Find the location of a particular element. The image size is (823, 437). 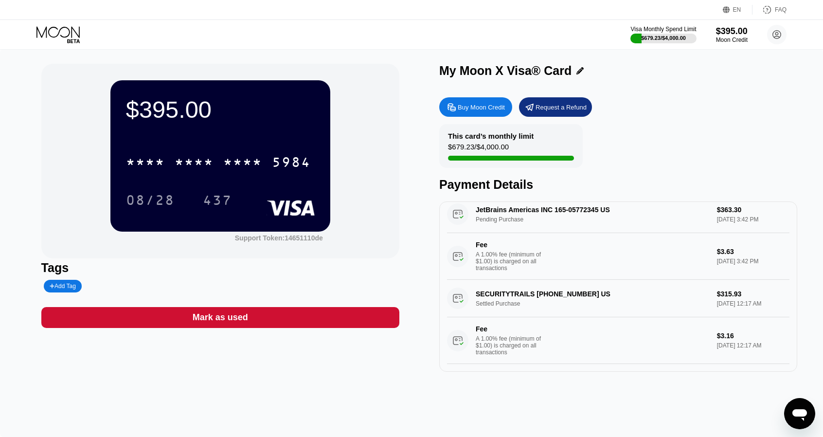

div: This card’s monthly limit is located at coordinates (491, 136).